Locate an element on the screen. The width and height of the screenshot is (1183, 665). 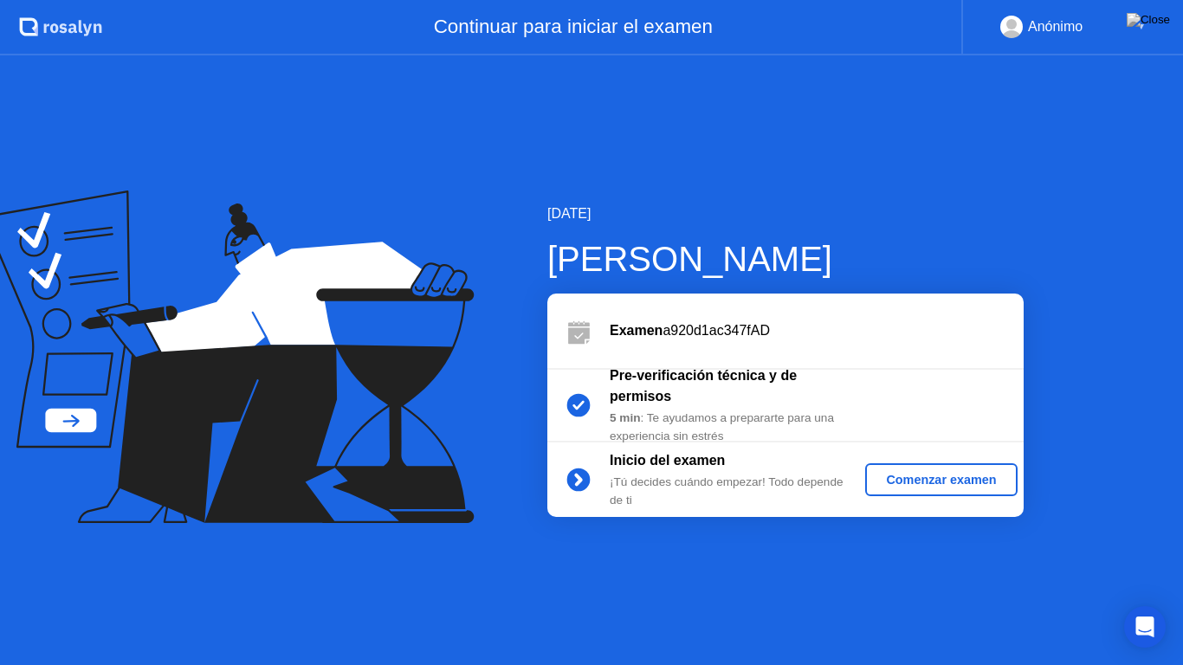
div: Comenzar examen is located at coordinates (941, 480).